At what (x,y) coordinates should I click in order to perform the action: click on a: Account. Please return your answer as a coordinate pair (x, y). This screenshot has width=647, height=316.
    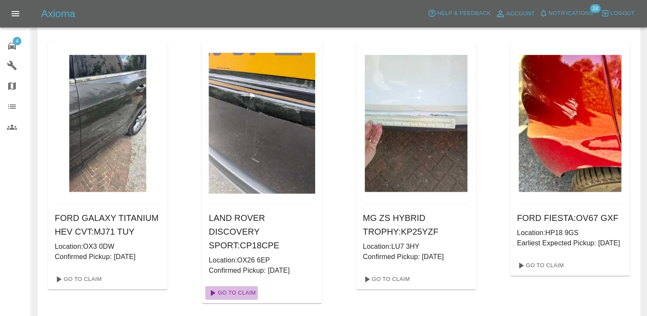
    Looking at the image, I should click on (515, 14).